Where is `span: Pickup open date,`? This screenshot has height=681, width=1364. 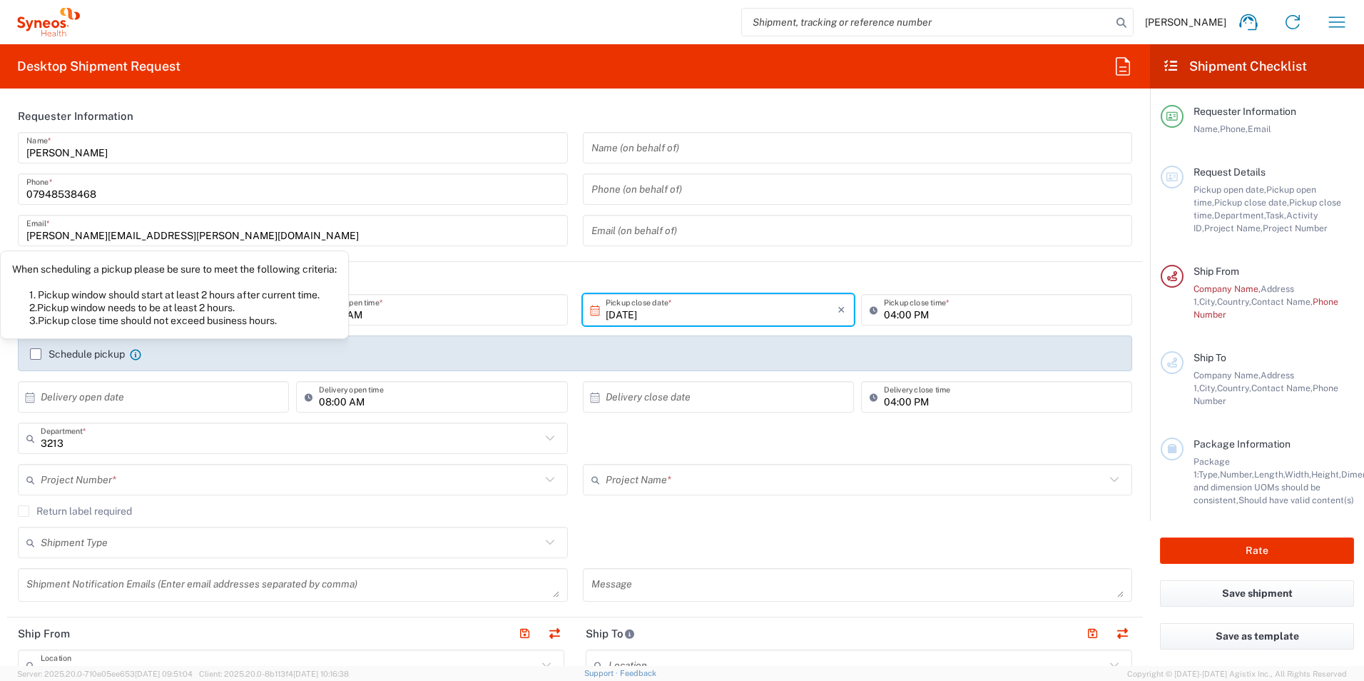
span: Pickup open date, is located at coordinates (1230, 189).